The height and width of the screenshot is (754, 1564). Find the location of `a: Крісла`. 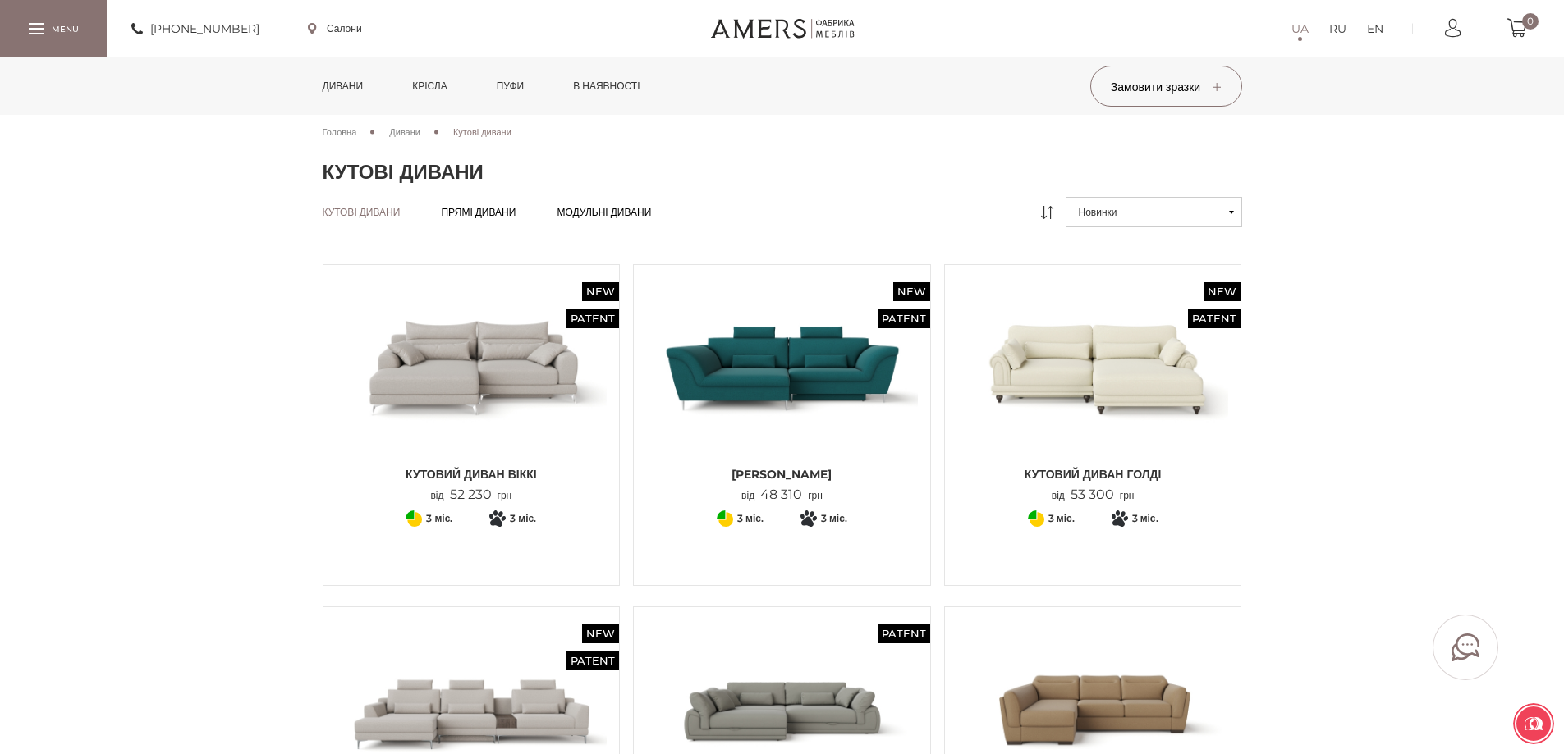

a: Крісла is located at coordinates (429, 86).